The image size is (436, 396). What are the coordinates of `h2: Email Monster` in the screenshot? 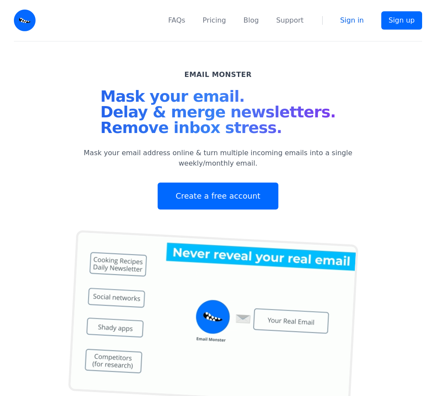 It's located at (218, 75).